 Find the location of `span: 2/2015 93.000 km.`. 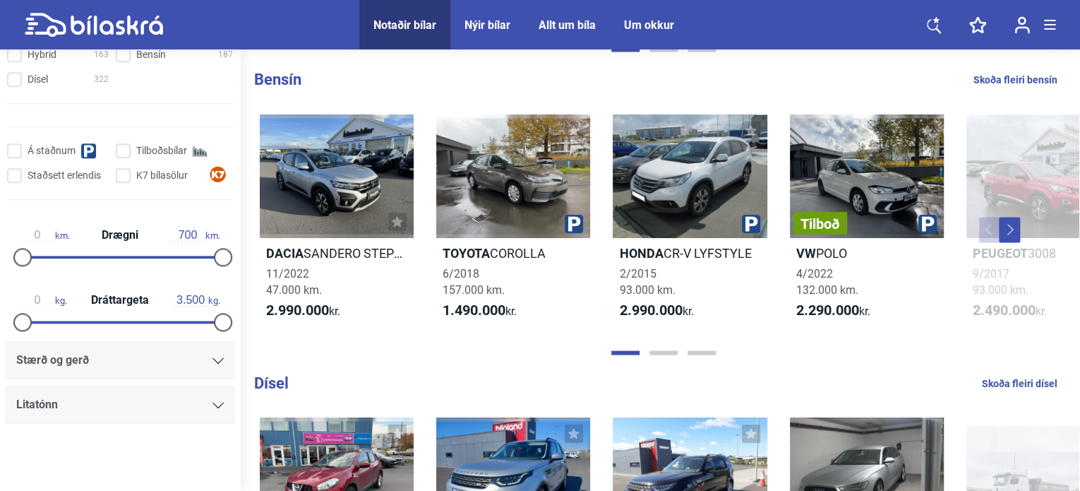

span: 2/2015 93.000 km. is located at coordinates (647, 281).